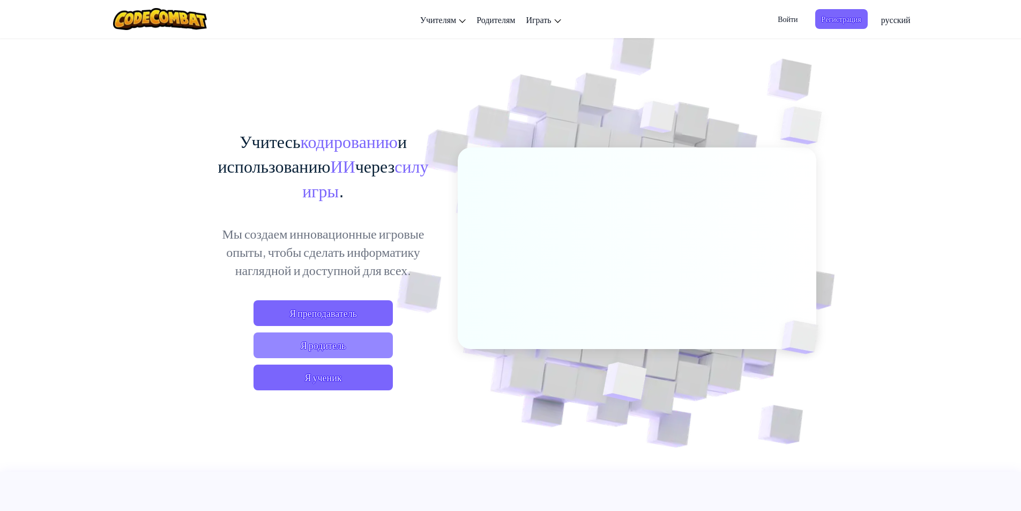 The image size is (1021, 511). I want to click on a: Логотип CodeCombat, so click(160, 19).